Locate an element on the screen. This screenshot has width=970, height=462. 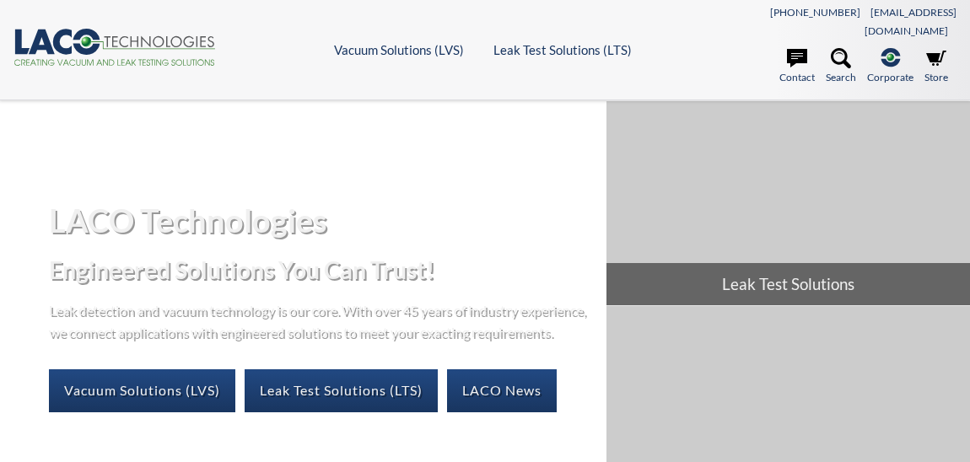
p: Leak detection and vacuum technology is our core. With over 45 years of industry experience, we c... is located at coordinates (320, 320).